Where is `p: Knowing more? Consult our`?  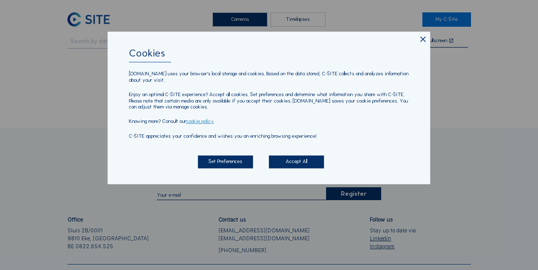 p: Knowing more? Consult our is located at coordinates (269, 122).